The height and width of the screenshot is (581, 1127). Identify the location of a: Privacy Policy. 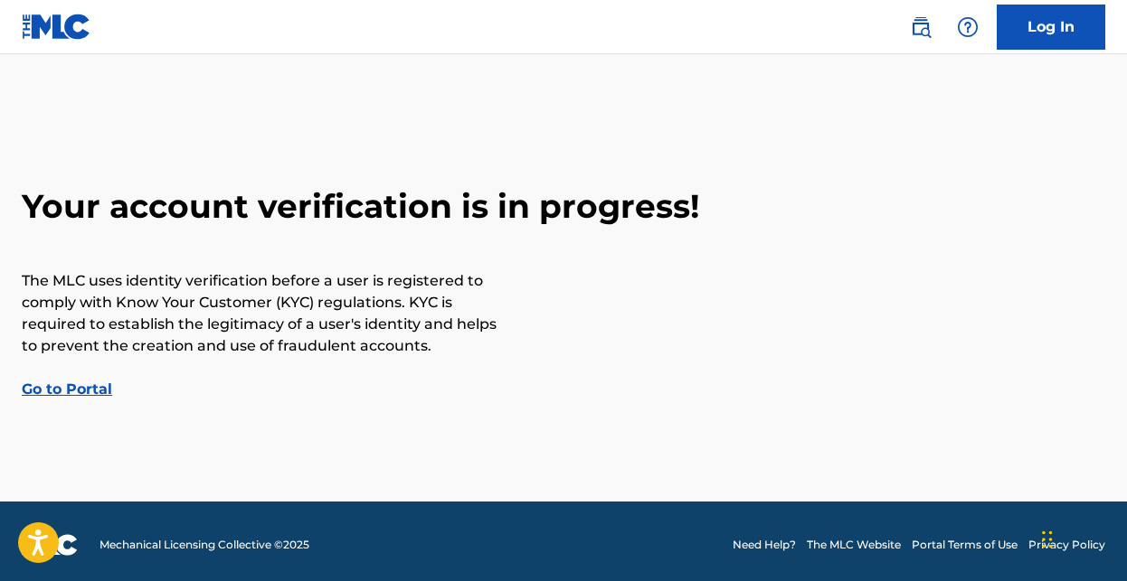
(1066, 545).